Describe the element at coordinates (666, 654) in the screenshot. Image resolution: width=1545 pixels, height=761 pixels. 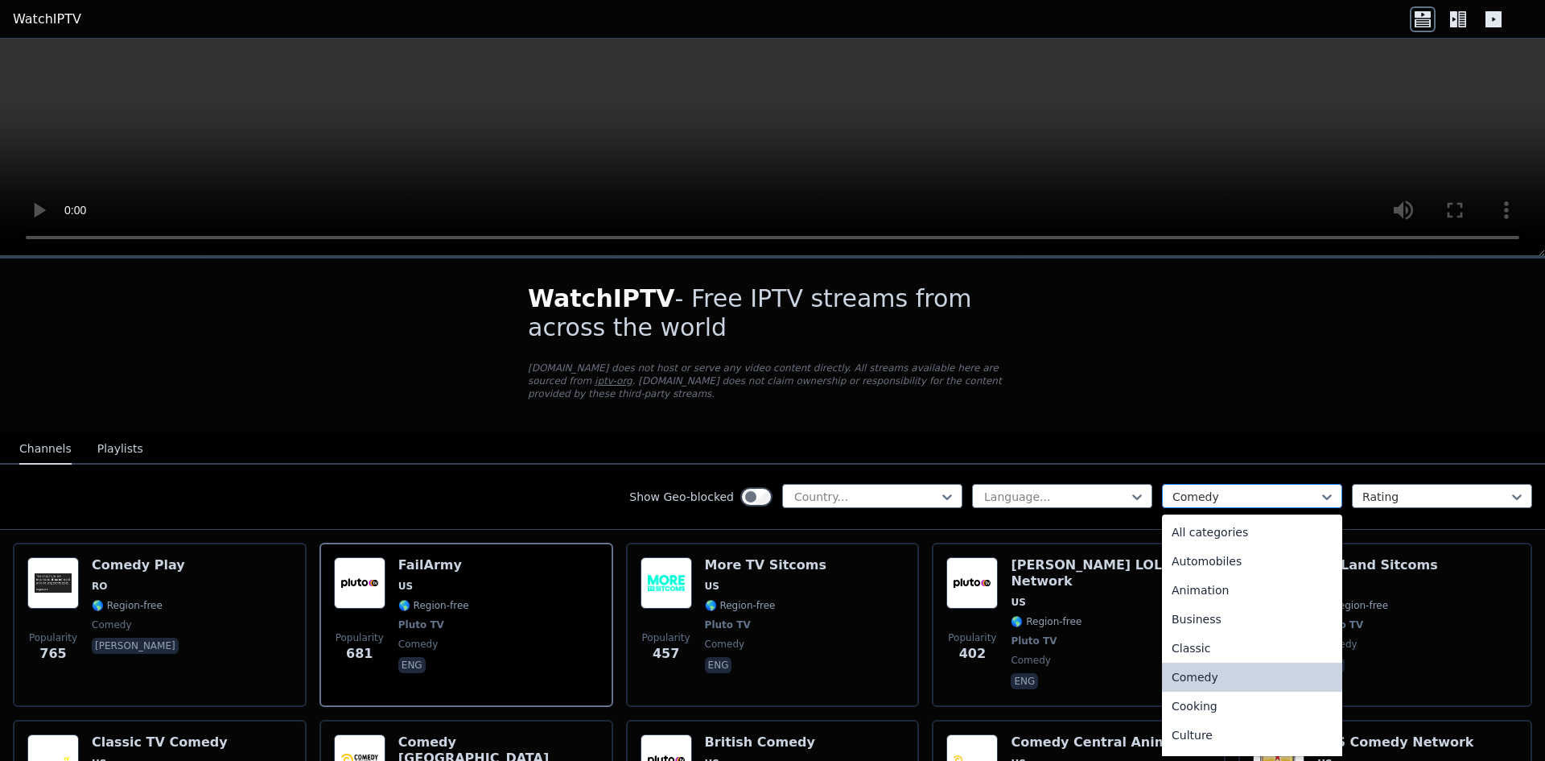
I see `span: 457` at that location.